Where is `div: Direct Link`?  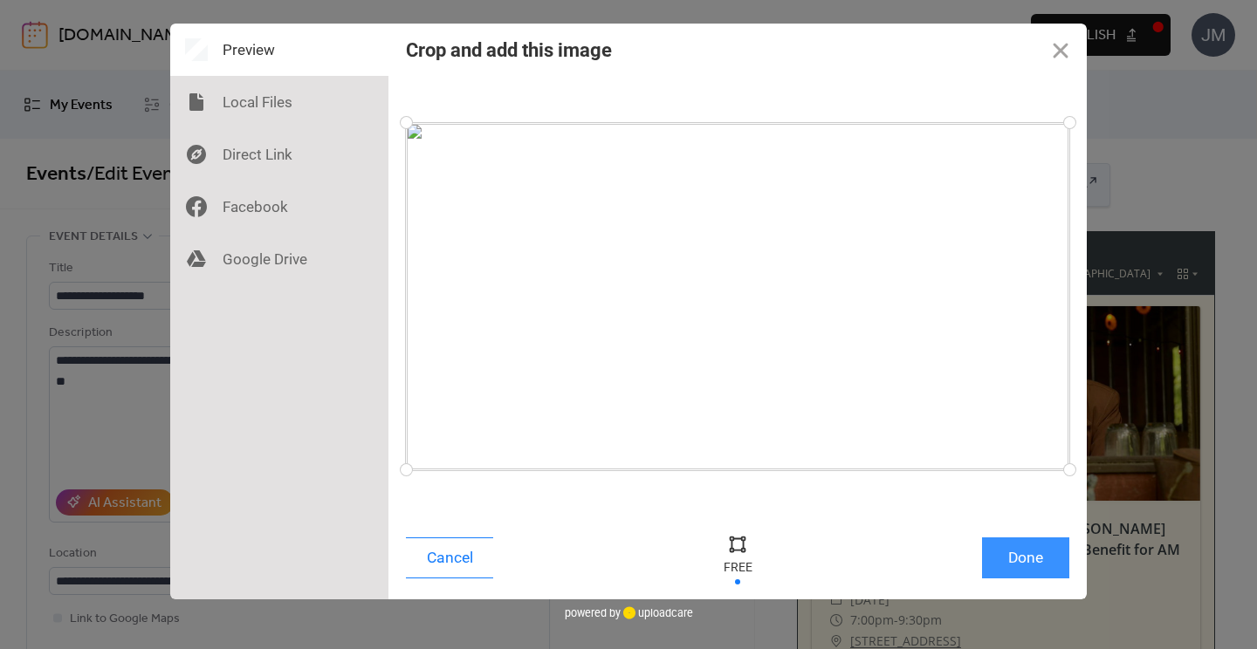
div: Direct Link is located at coordinates (279, 154).